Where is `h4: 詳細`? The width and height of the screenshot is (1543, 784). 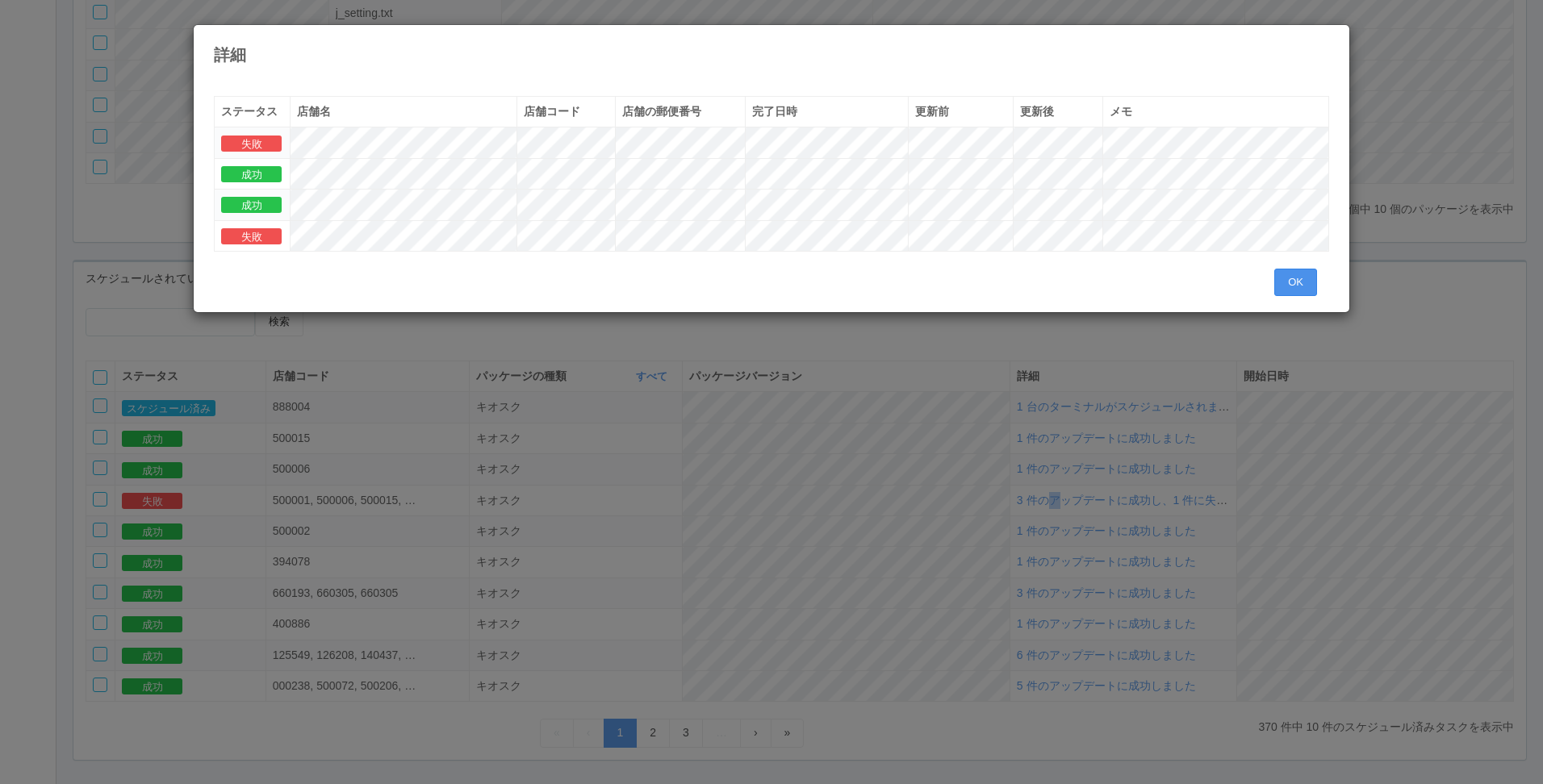
h4: 詳細 is located at coordinates (772, 55).